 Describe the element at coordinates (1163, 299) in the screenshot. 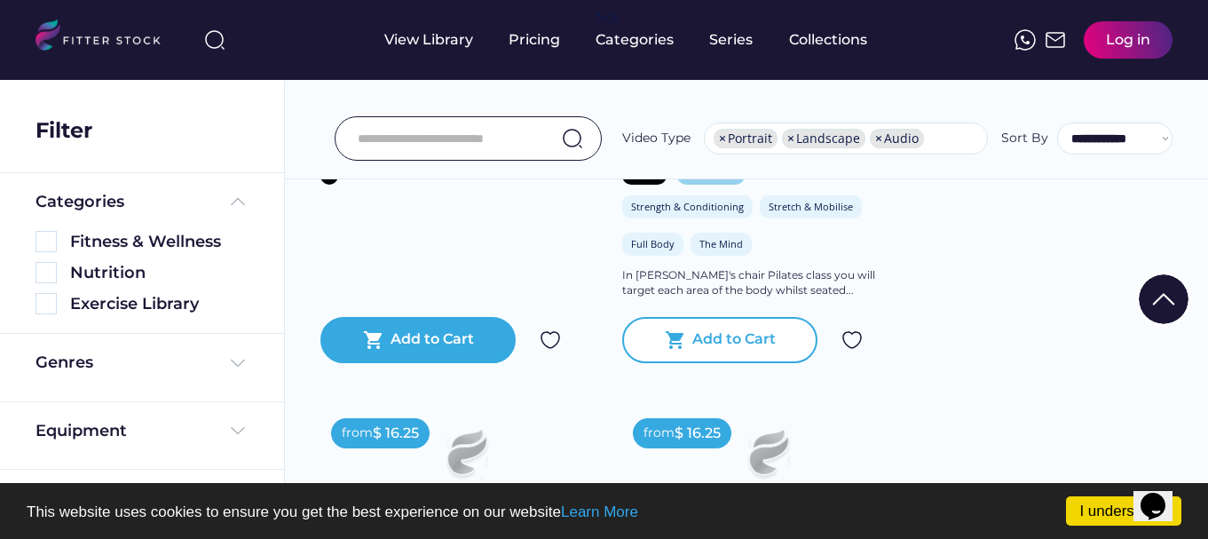

I see `img: Group%201000002322%20%281%29.svg` at that location.